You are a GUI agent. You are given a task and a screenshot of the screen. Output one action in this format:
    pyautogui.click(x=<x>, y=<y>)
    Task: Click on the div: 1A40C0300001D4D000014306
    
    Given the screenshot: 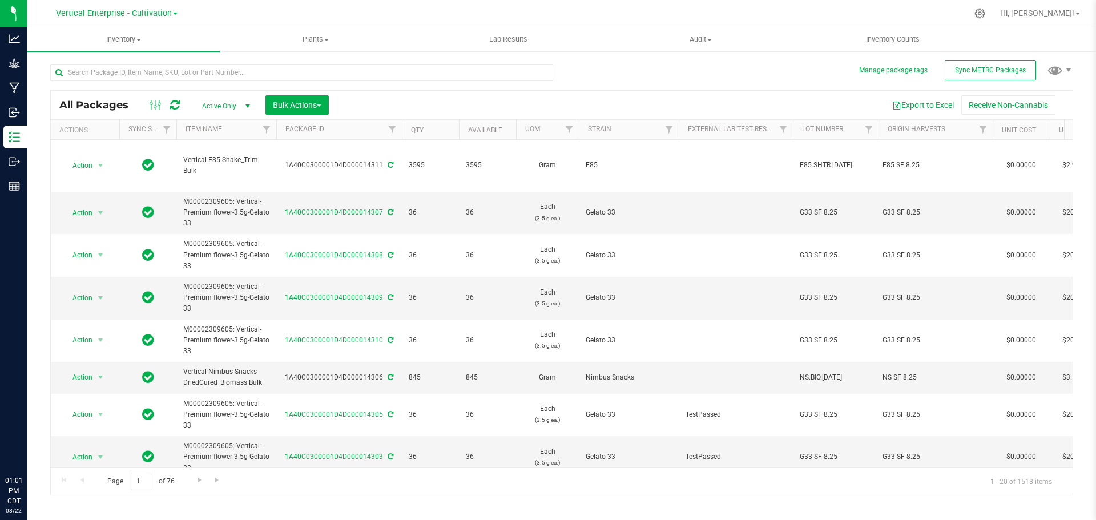 What is the action you would take?
    pyautogui.click(x=339, y=377)
    